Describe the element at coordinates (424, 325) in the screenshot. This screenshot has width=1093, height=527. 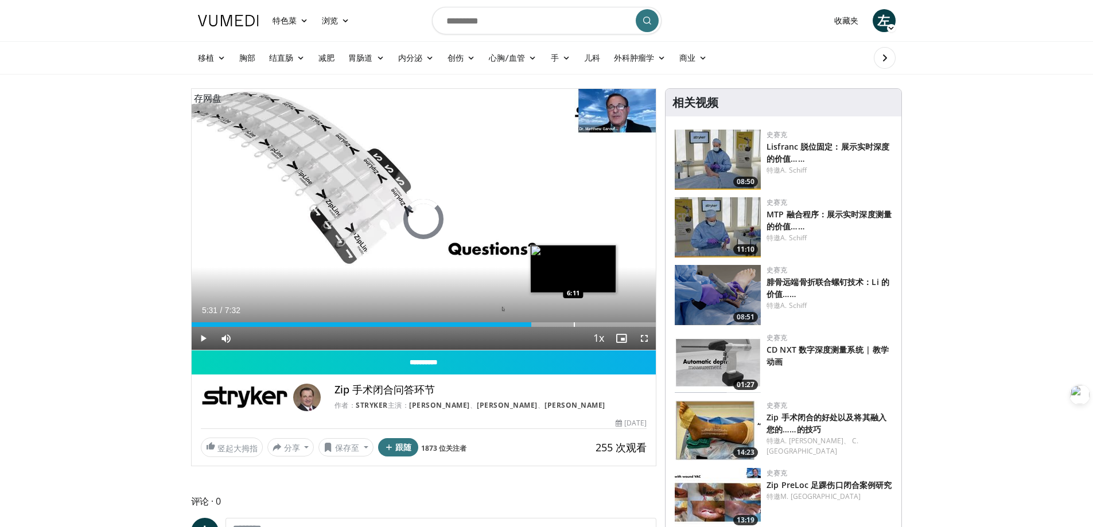
I see `div: Progress Bar` at that location.